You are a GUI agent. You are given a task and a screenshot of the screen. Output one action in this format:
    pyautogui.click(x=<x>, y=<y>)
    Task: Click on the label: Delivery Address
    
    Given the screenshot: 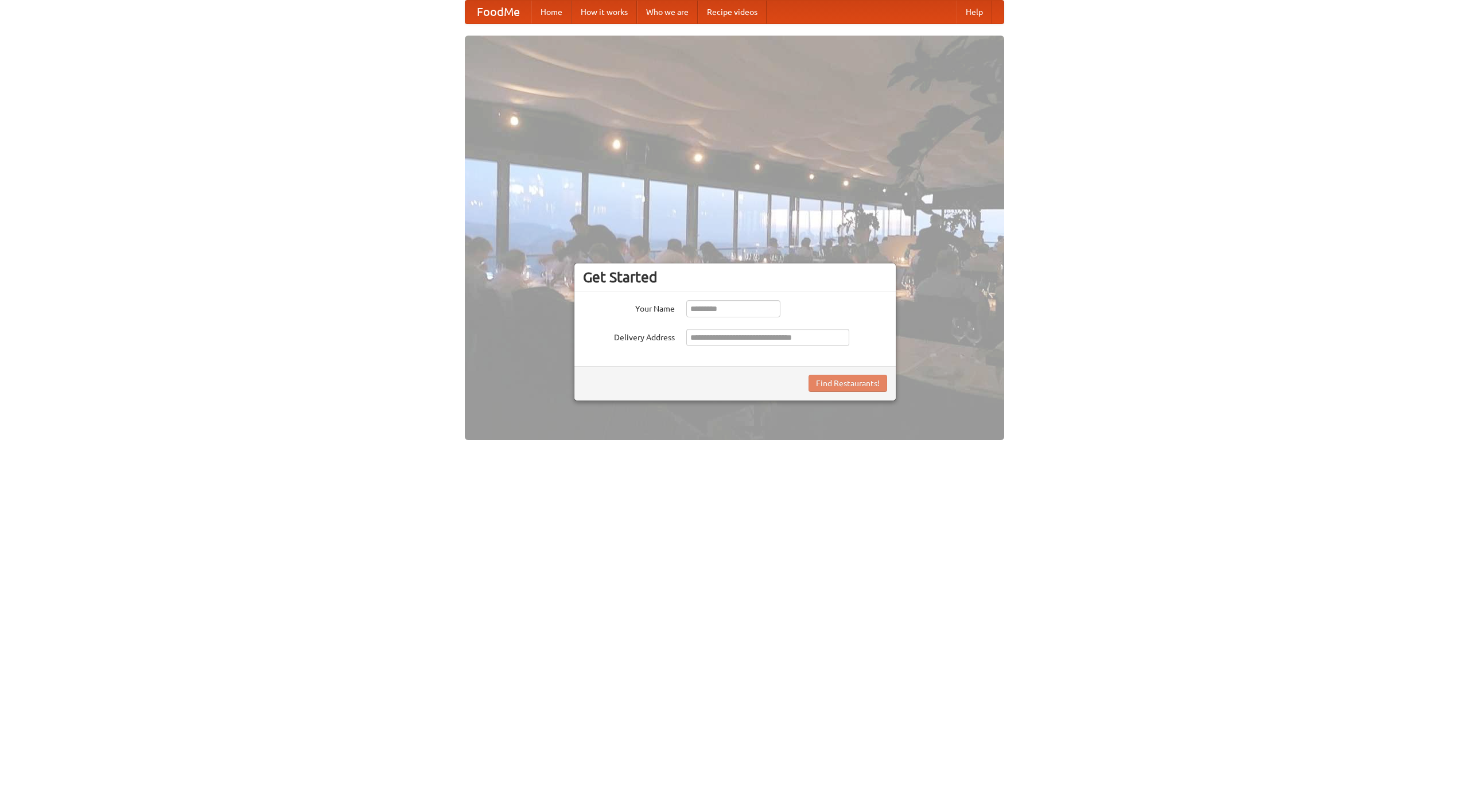 What is the action you would take?
    pyautogui.click(x=629, y=336)
    